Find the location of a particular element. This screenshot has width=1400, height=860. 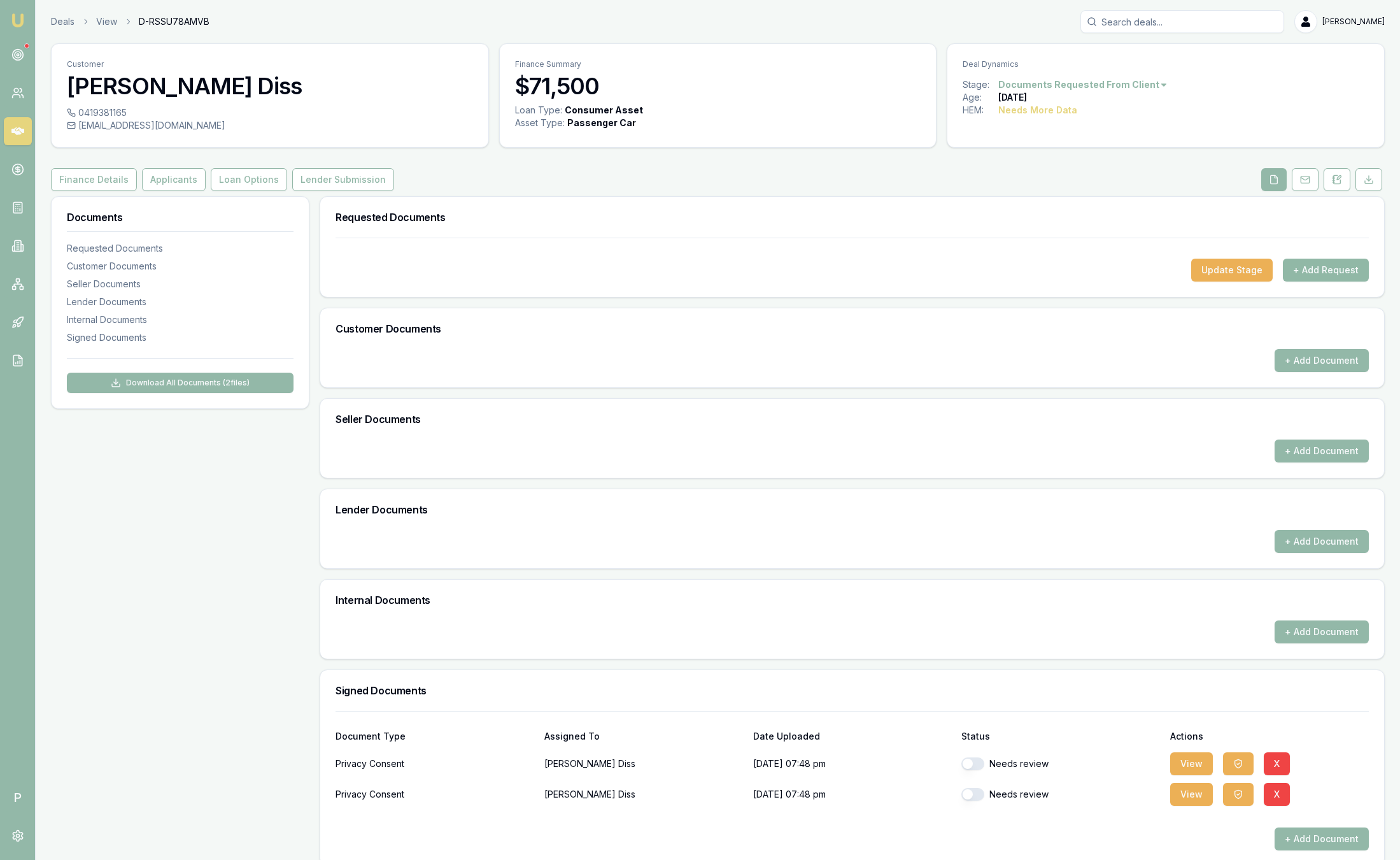

div: Consumer Asset is located at coordinates (604, 111).